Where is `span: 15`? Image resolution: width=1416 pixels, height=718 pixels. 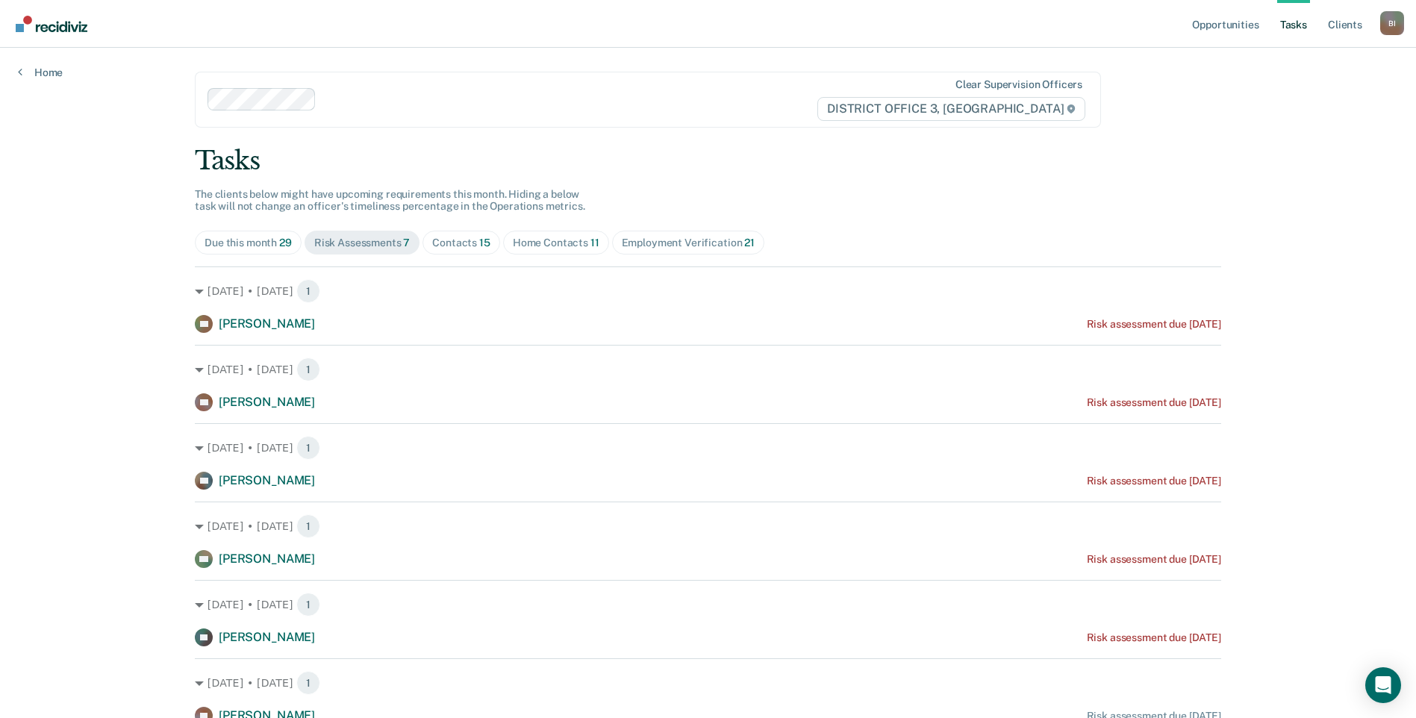 span: 15 is located at coordinates (484, 243).